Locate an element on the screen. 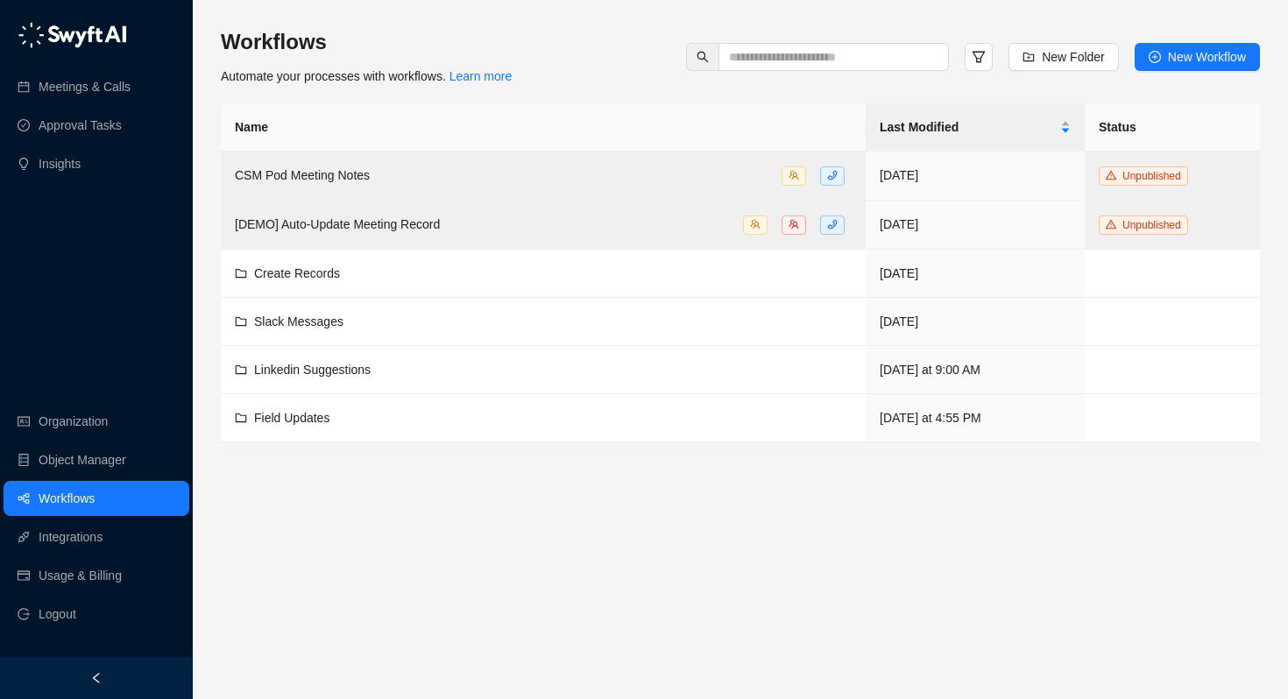 The image size is (1288, 699). span: Create Records is located at coordinates (297, 273).